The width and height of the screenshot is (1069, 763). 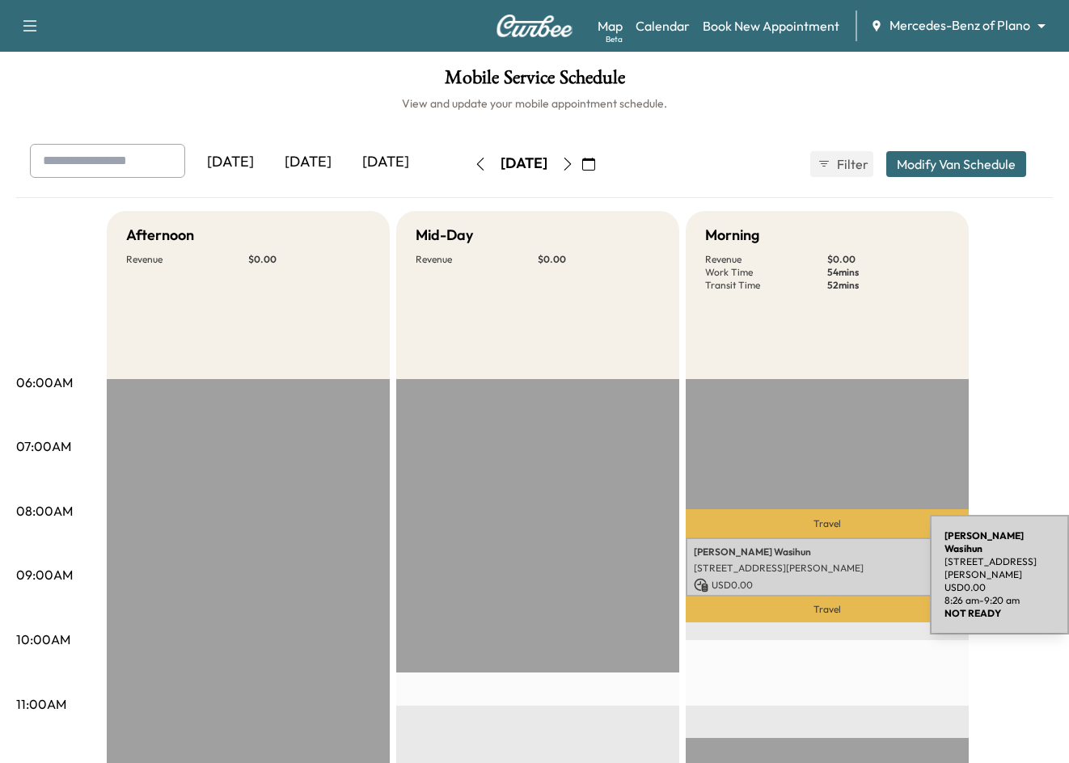 What do you see at coordinates (44, 575) in the screenshot?
I see `p: 09:00AM` at bounding box center [44, 575].